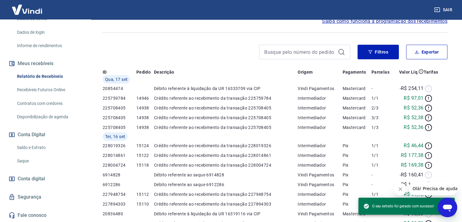 The height and width of the screenshot is (222, 462). What do you see at coordinates (49, 76) in the screenshot?
I see `a: Relatório de Recebíveis` at bounding box center [49, 76].